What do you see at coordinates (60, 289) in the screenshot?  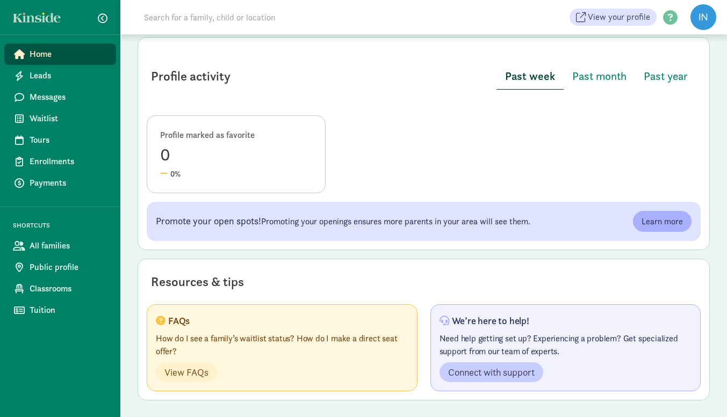 I see `a: Classrooms` at bounding box center [60, 289].